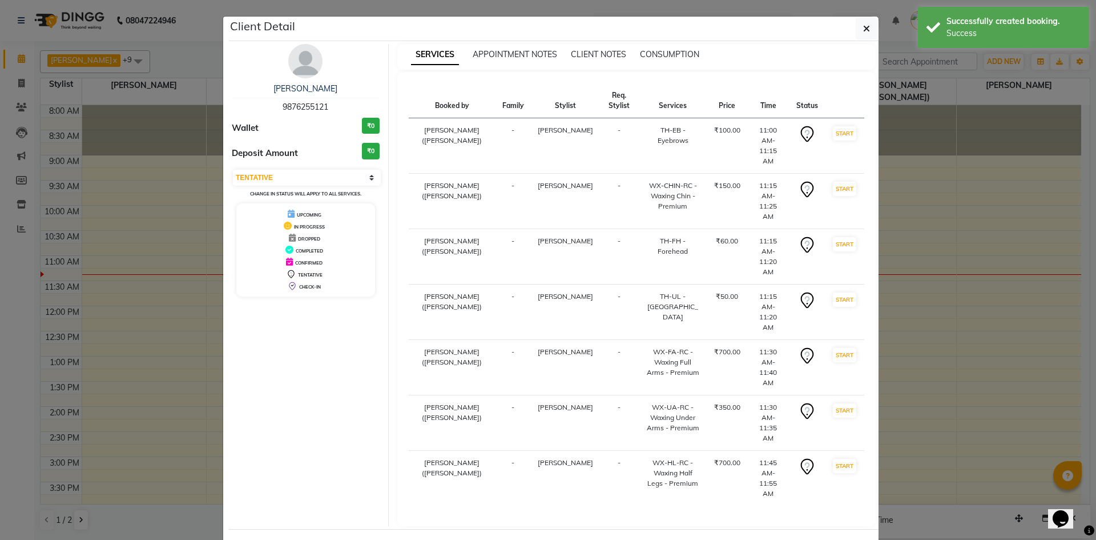 The height and width of the screenshot is (540, 1096). What do you see at coordinates (1014, 33) in the screenshot?
I see `div: Success` at bounding box center [1014, 33].